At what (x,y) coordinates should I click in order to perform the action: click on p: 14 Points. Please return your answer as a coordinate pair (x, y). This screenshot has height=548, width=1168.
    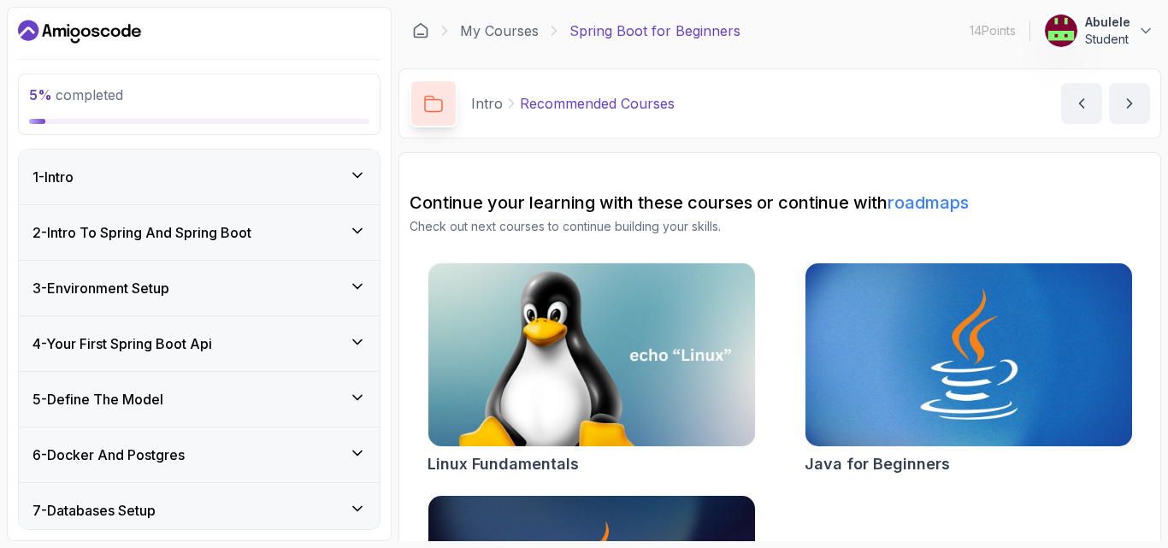
    Looking at the image, I should click on (993, 31).